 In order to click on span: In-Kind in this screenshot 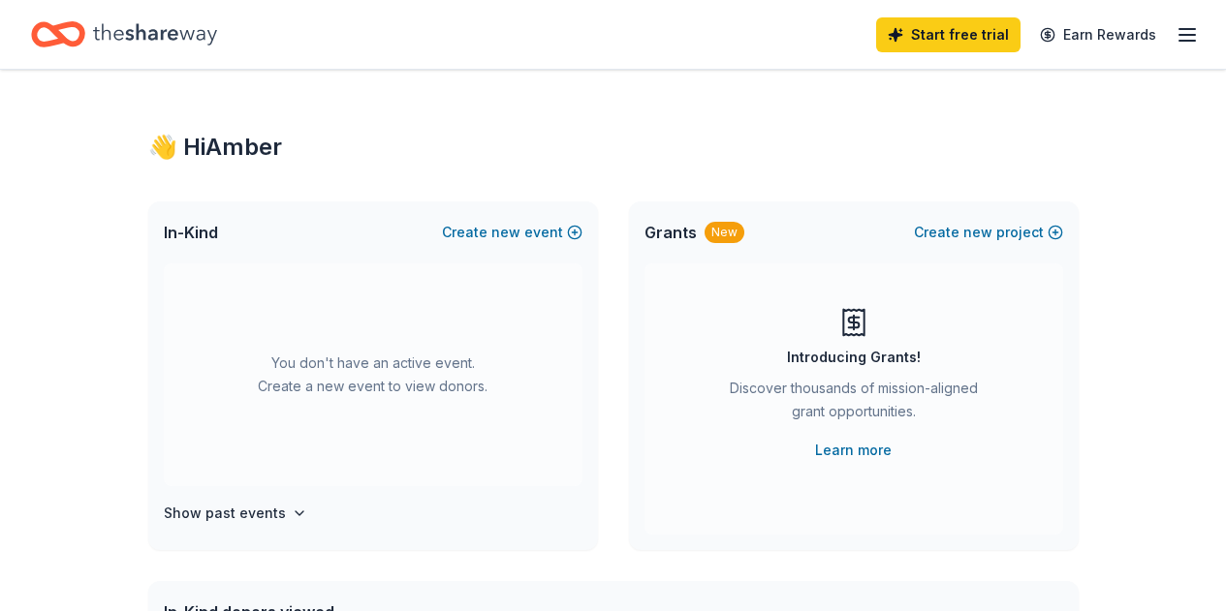, I will do `click(191, 233)`.